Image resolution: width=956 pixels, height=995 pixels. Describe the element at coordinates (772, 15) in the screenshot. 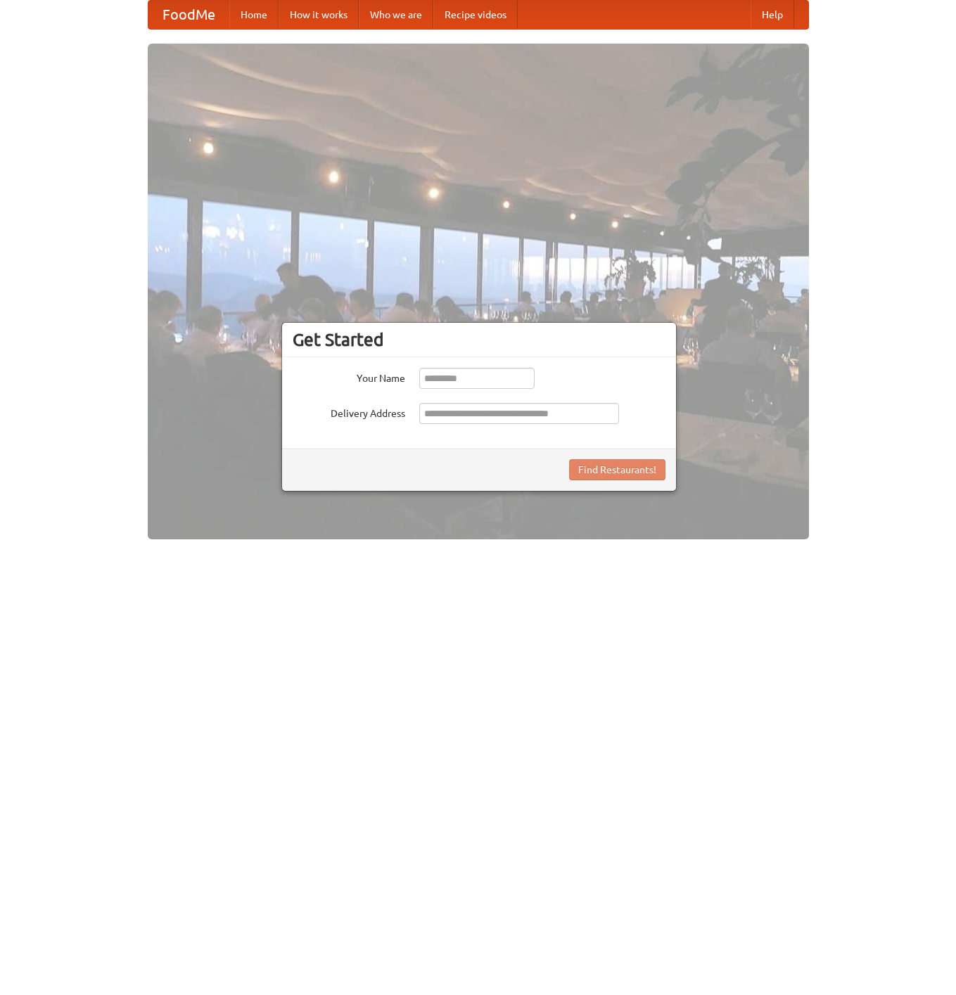

I see `a: Help` at that location.